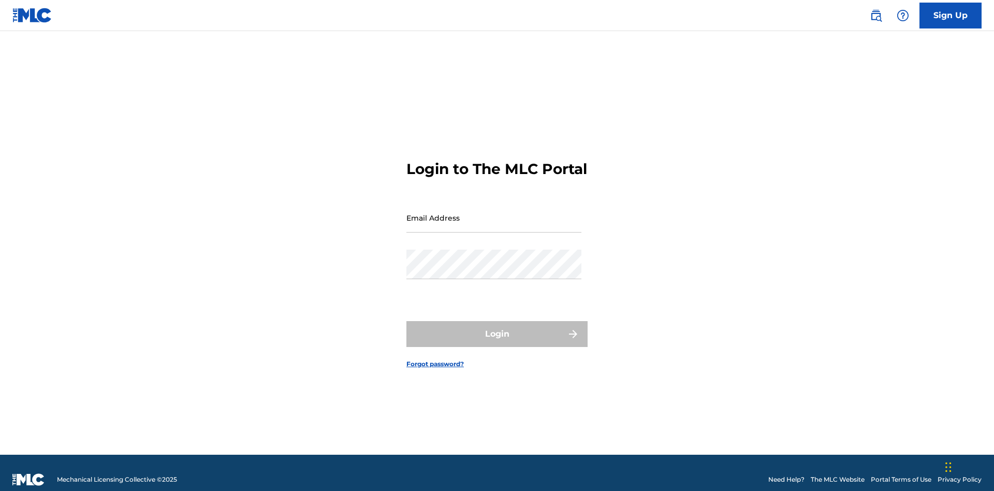 Image resolution: width=994 pixels, height=491 pixels. I want to click on img: logo, so click(28, 480).